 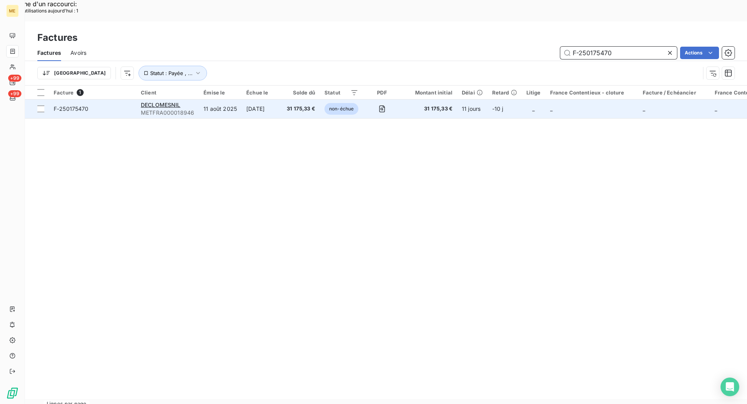 I want to click on div: Client, so click(x=167, y=93).